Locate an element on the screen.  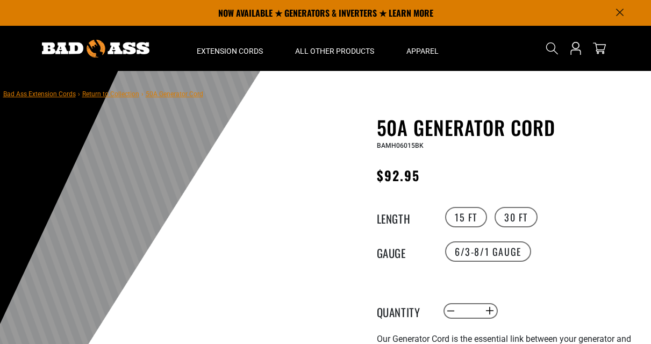
summary: All Other Products is located at coordinates (334, 48).